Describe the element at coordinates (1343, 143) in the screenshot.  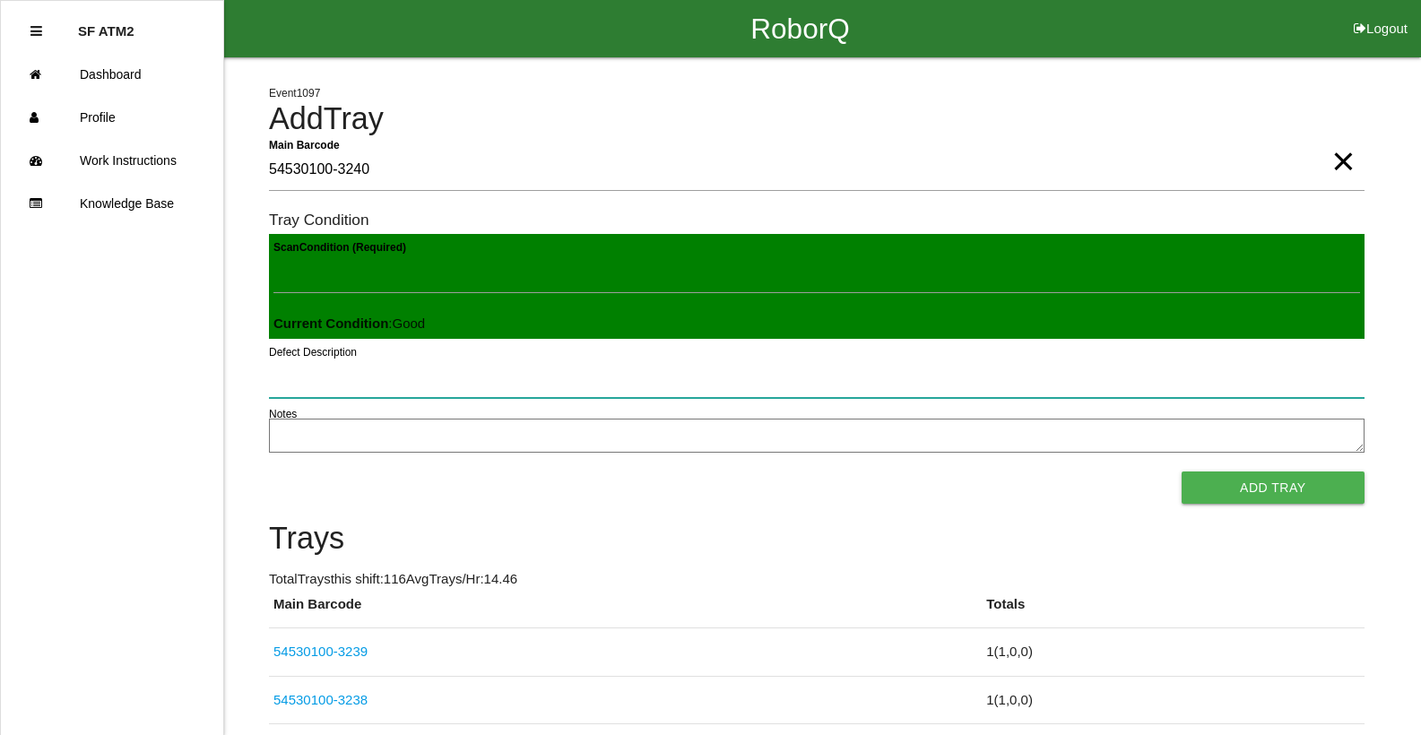
I see `span: Clear Input` at that location.